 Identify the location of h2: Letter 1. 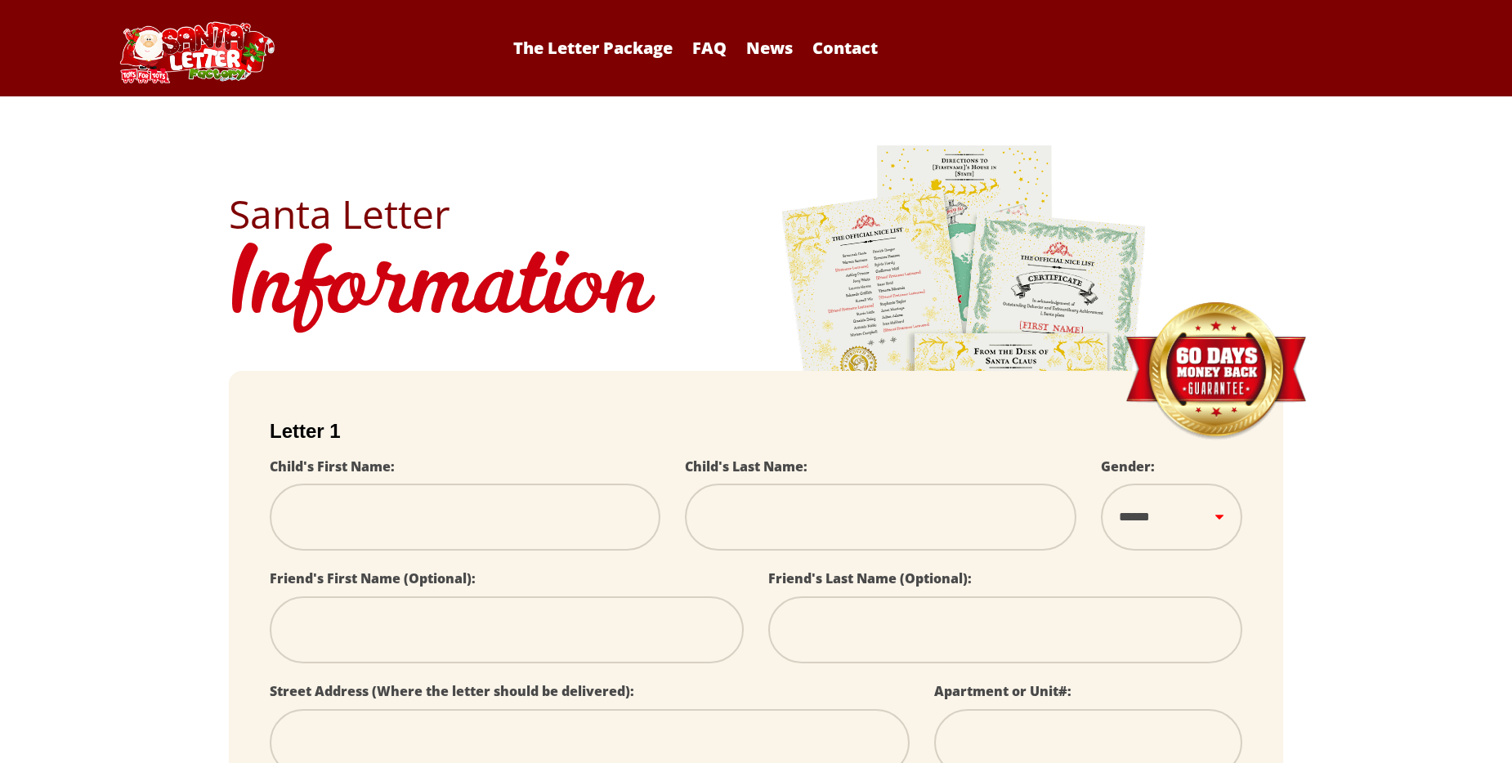
(756, 431).